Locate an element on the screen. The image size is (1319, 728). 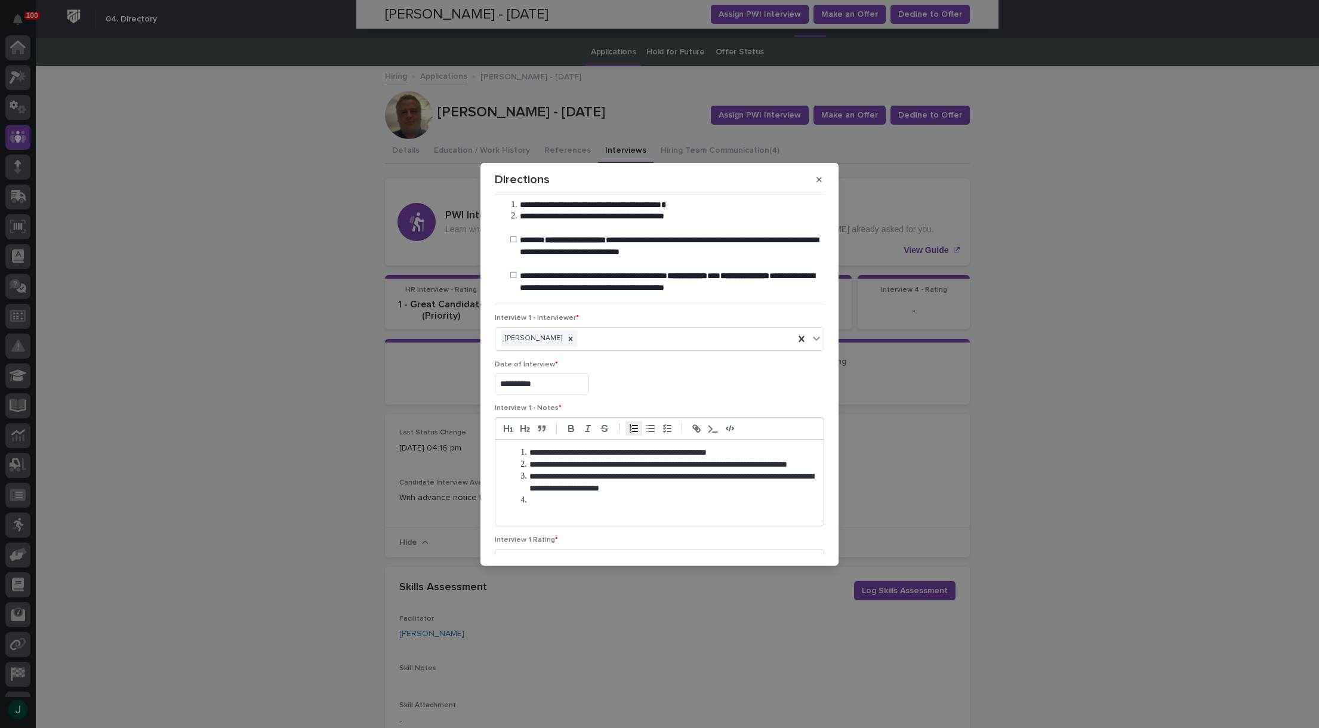
span: Interview 1 Rating is located at coordinates (527, 540).